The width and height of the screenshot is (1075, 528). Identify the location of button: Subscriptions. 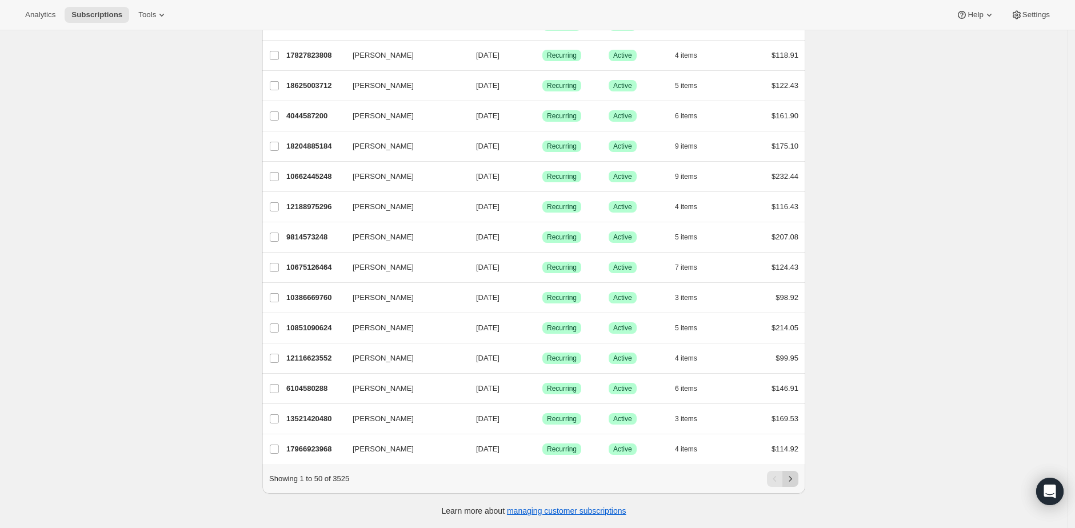
(97, 15).